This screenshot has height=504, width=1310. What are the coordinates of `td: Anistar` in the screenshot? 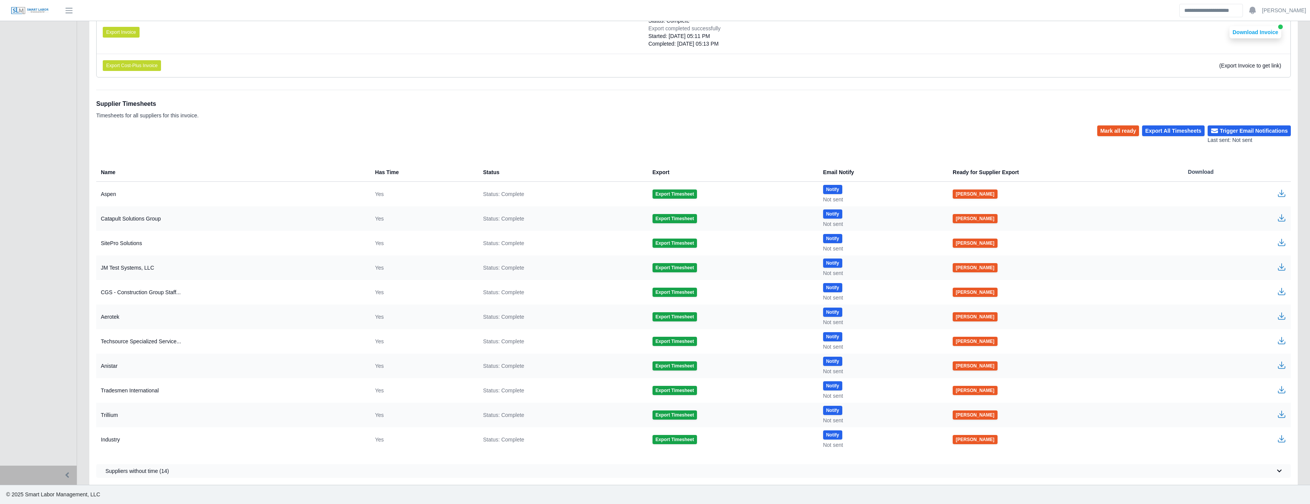 It's located at (232, 366).